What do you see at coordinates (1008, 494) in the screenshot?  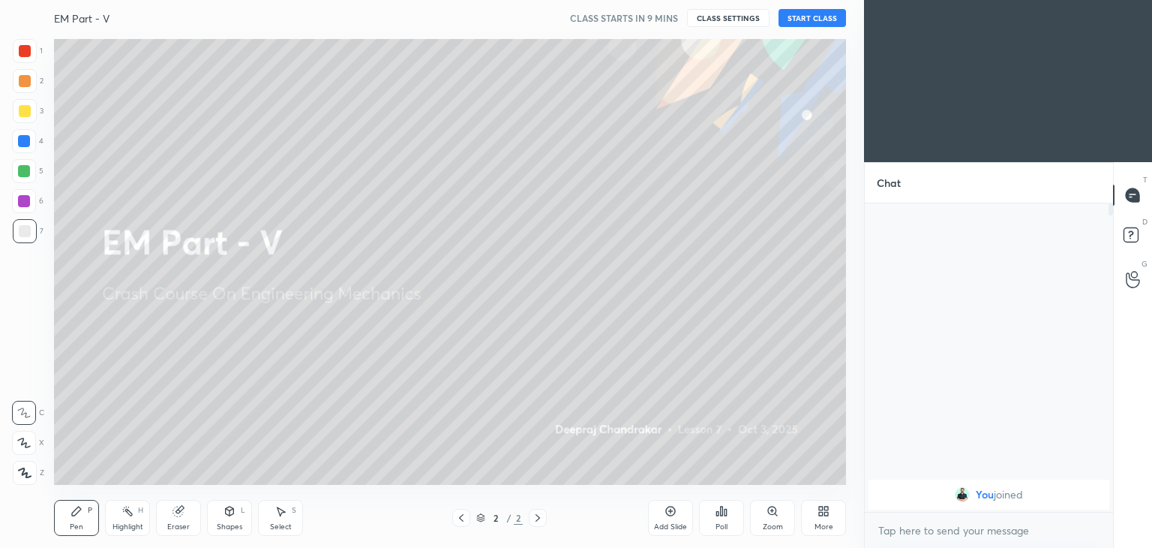 I see `span: joined` at bounding box center [1008, 494].